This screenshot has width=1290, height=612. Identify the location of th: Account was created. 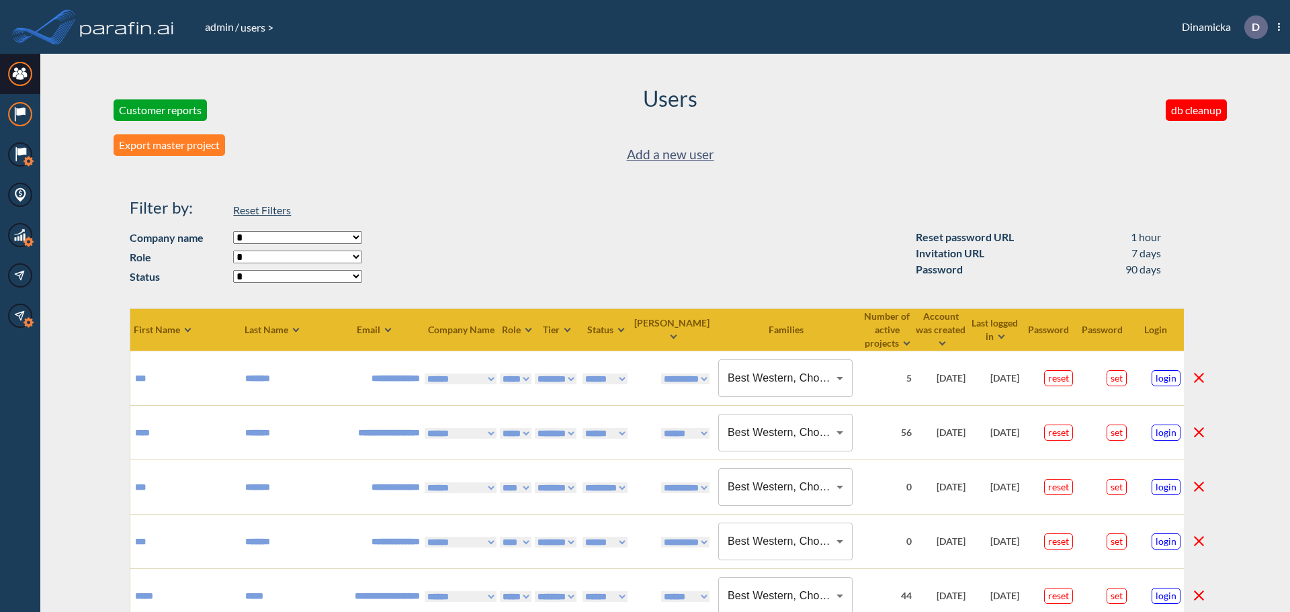
(942, 329).